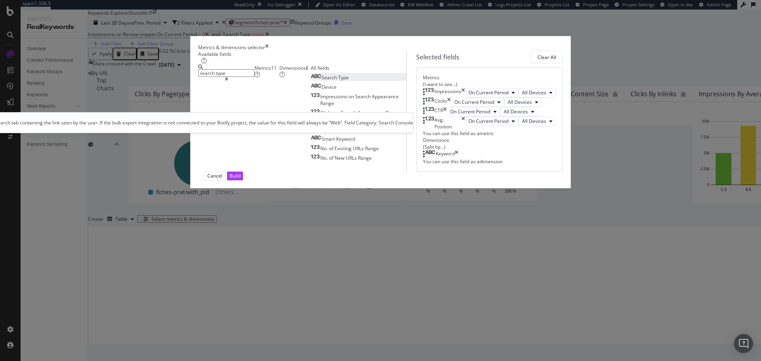 The height and width of the screenshot is (361, 761). What do you see at coordinates (489, 93) in the screenshot?
I see `div: ImpressionstimesOn Current PeriodAll Devices` at bounding box center [489, 93].